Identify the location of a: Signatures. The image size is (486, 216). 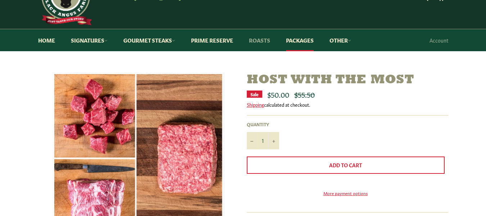
(89, 40).